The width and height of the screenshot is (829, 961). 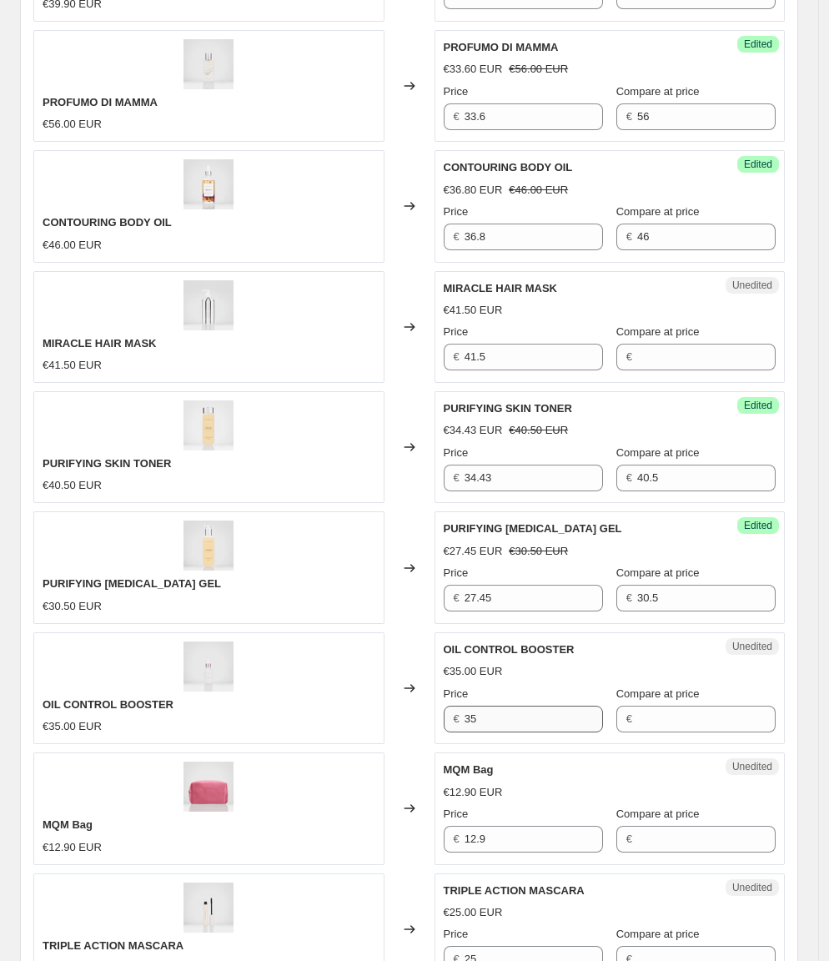 I want to click on img: Fotosnewweb100_80x.jpg, so click(x=209, y=666).